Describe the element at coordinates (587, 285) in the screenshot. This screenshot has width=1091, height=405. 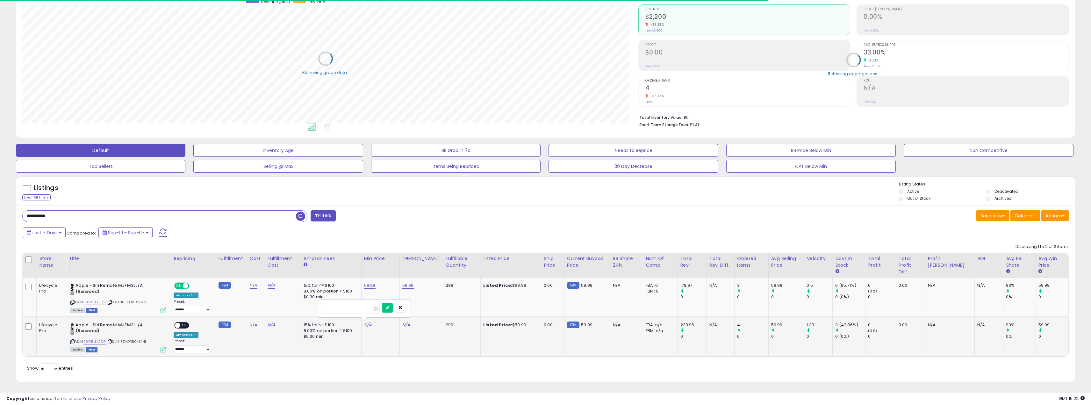
I see `span: 59.99` at that location.